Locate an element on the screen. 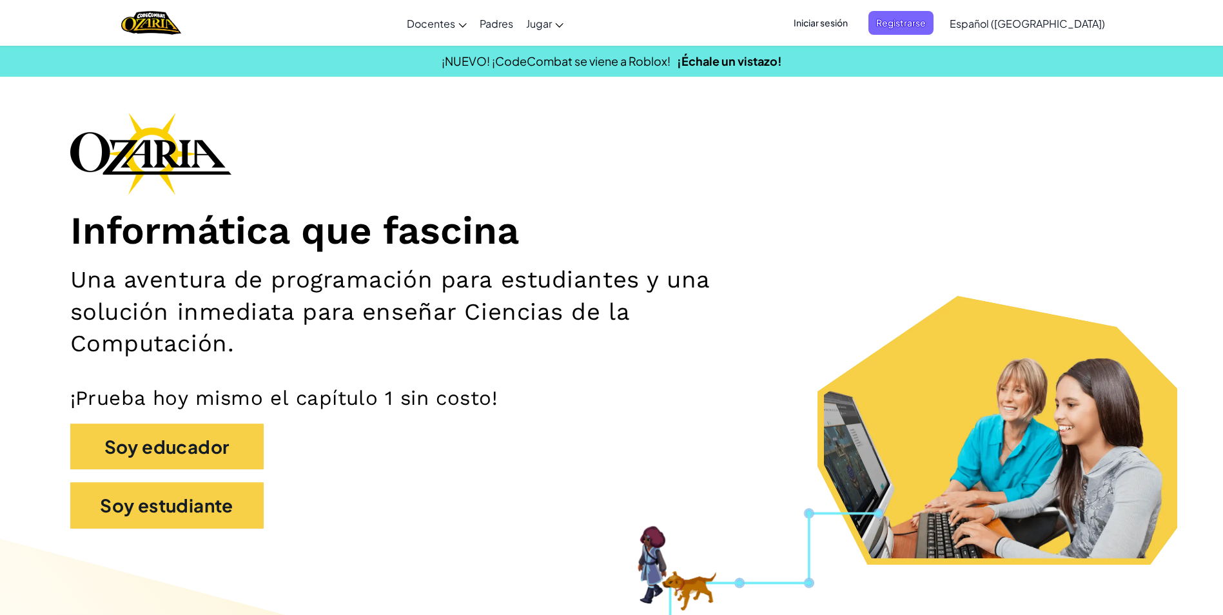  a: Jugar is located at coordinates (545, 23).